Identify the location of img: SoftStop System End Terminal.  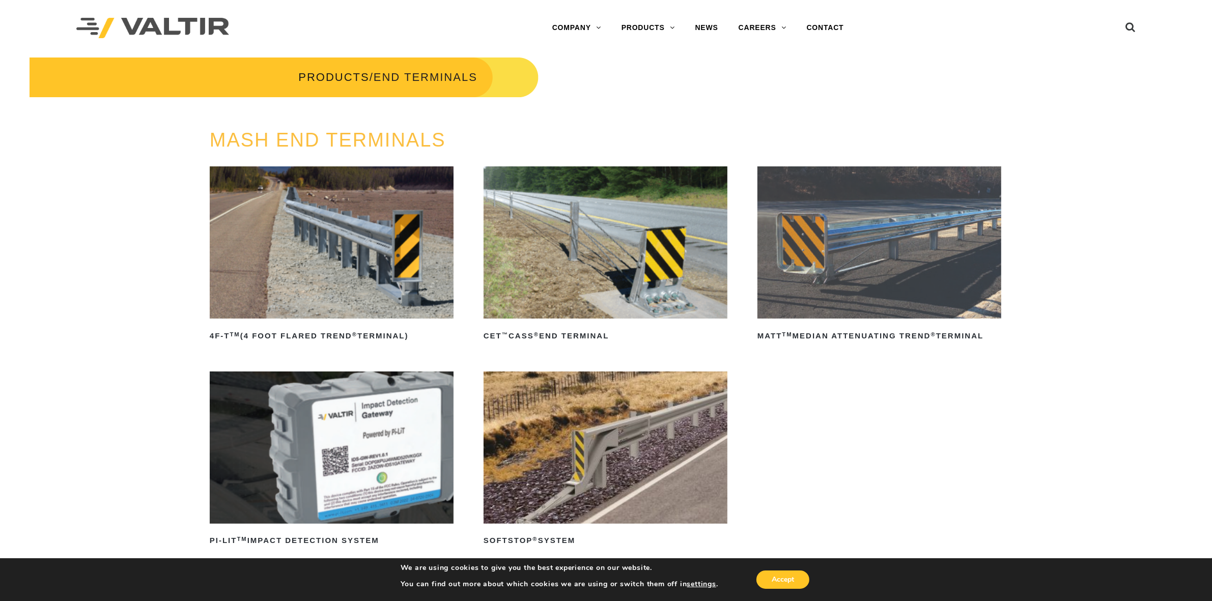
(605, 448).